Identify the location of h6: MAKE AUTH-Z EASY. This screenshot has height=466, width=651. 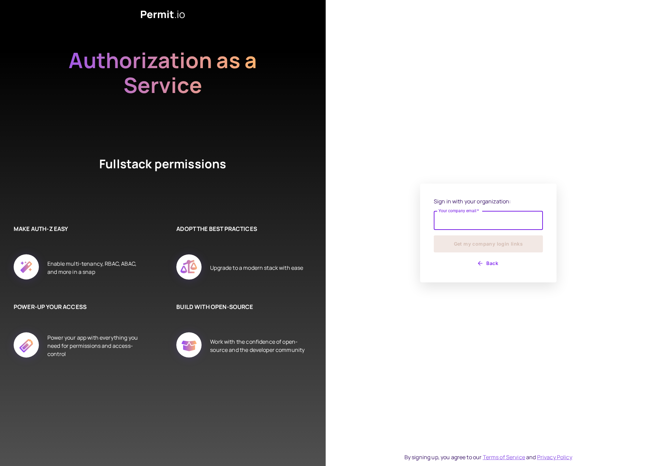
(78, 229).